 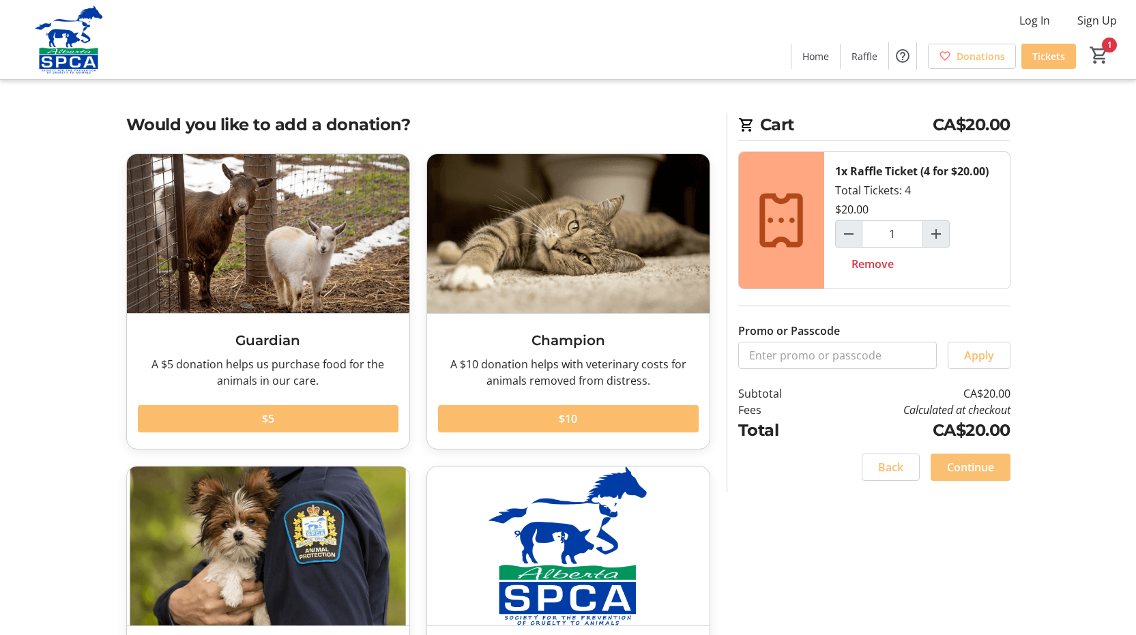 What do you see at coordinates (1035, 20) in the screenshot?
I see `button: Log In` at bounding box center [1035, 20].